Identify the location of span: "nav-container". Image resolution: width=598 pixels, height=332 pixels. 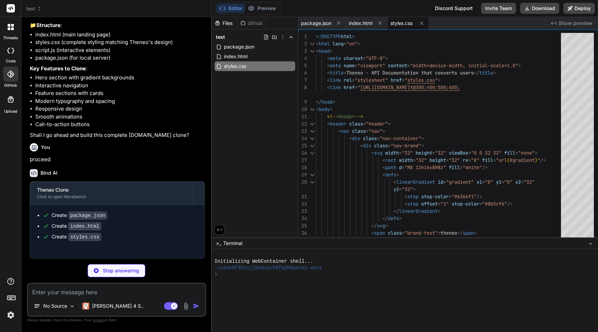
(400, 138).